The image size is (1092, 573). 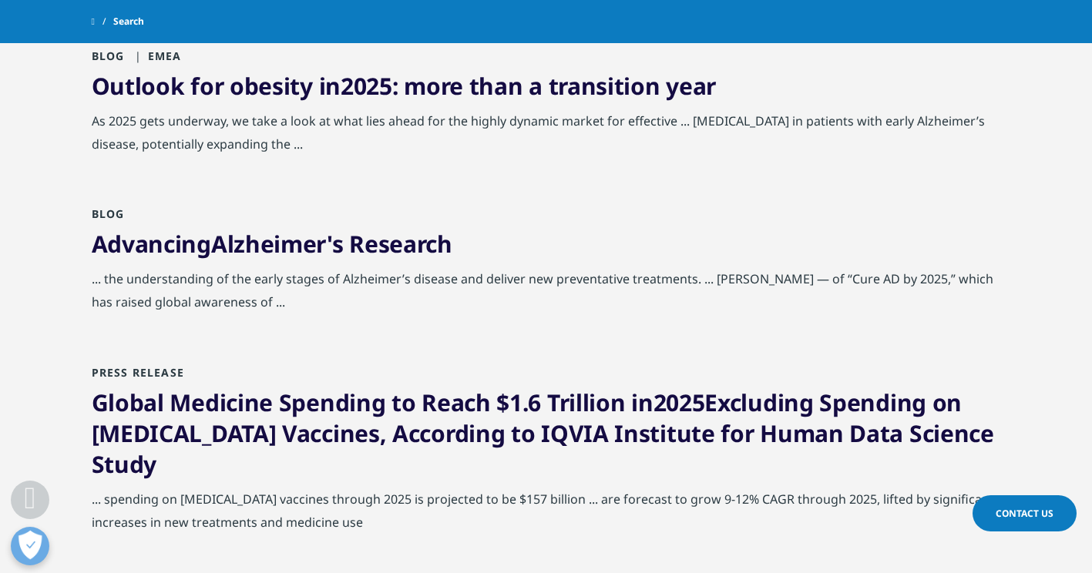 What do you see at coordinates (138, 372) in the screenshot?
I see `span: Press Release` at bounding box center [138, 372].